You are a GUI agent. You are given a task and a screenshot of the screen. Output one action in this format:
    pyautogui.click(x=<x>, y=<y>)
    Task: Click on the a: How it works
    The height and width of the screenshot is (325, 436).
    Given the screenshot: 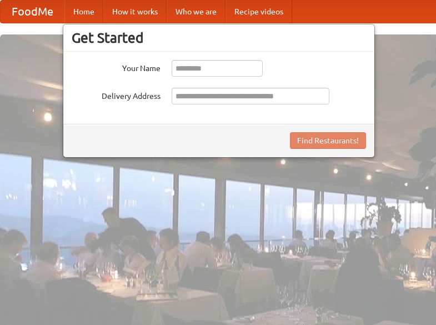 What is the action you would take?
    pyautogui.click(x=135, y=12)
    